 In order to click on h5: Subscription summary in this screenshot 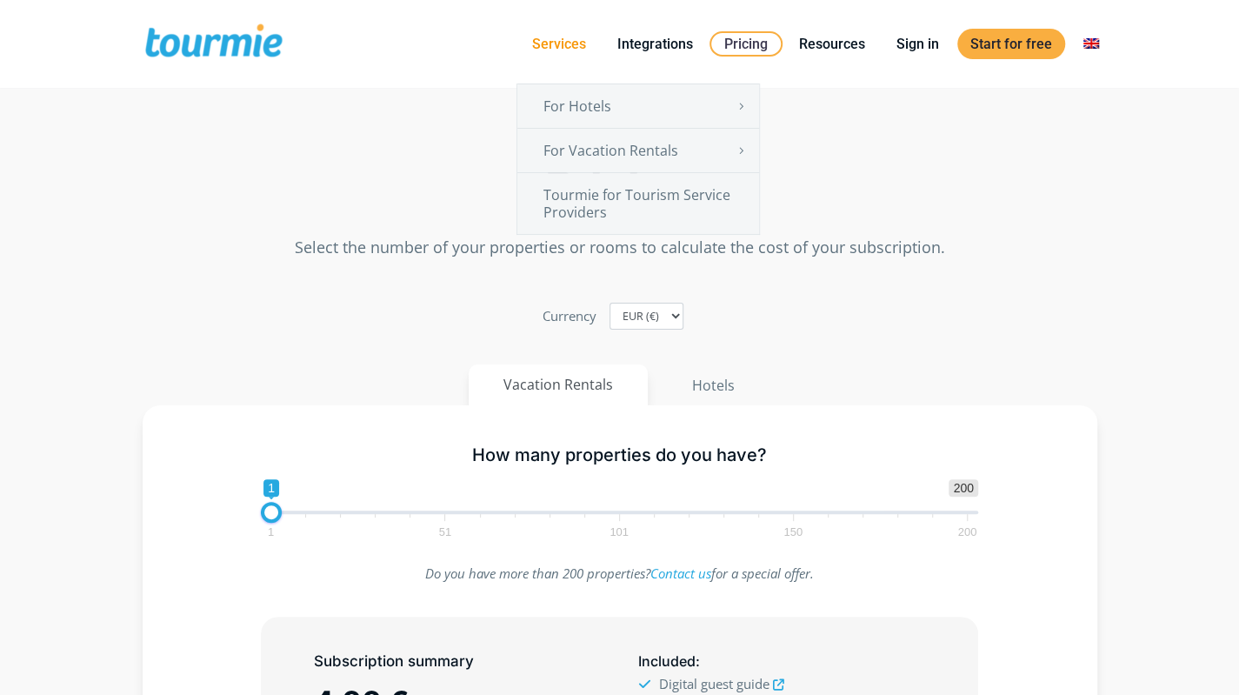, I will do `click(457, 661)`.